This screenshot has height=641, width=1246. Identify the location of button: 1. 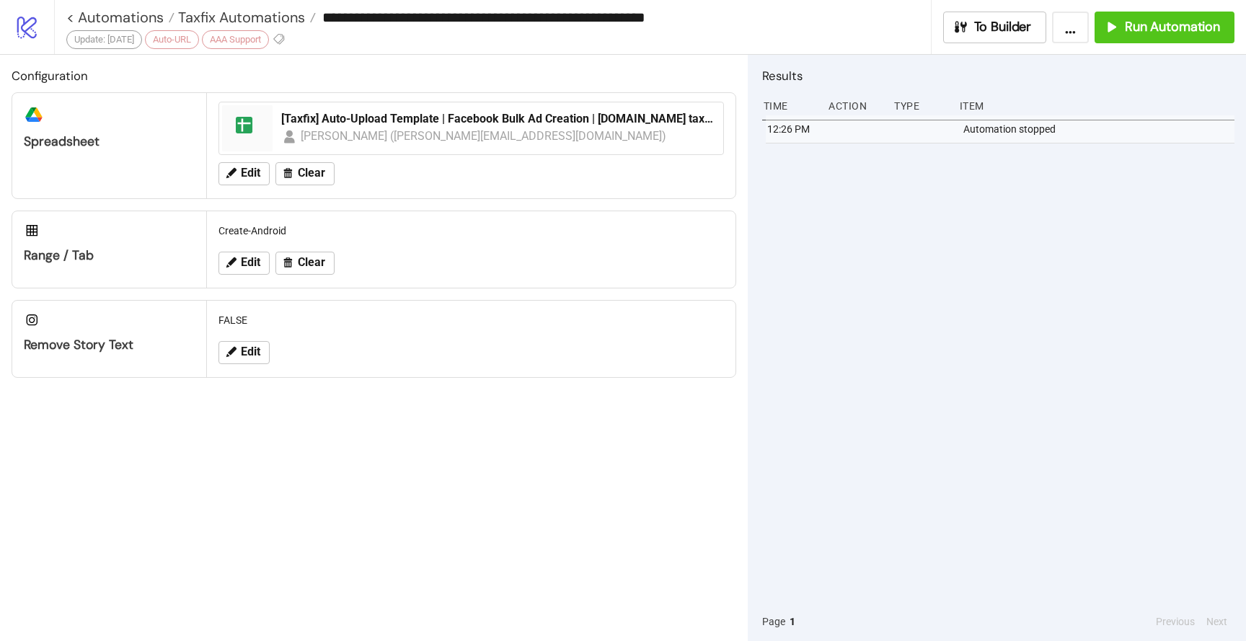
(793, 622).